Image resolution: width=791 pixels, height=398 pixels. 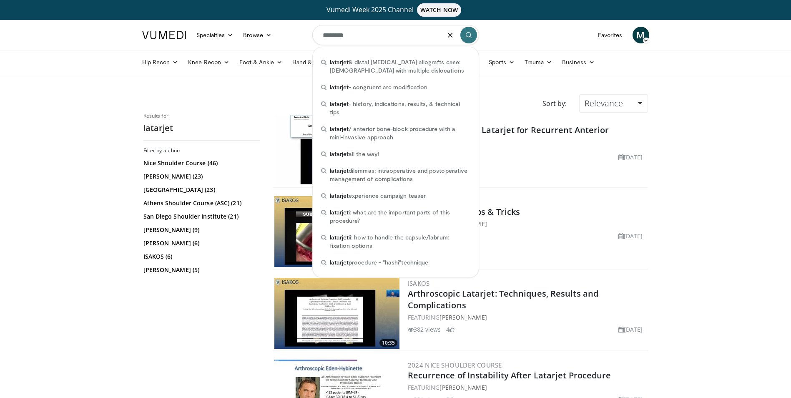 What do you see at coordinates (388, 343) in the screenshot?
I see `span: 10:35` at bounding box center [388, 343].